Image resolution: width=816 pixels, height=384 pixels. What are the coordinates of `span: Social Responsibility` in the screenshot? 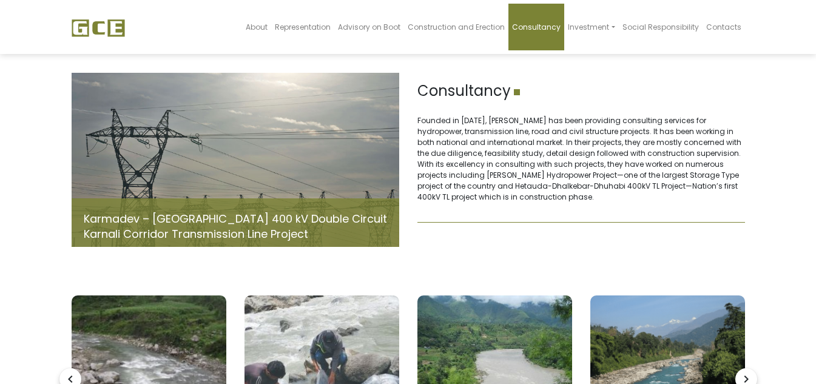 It's located at (661, 27).